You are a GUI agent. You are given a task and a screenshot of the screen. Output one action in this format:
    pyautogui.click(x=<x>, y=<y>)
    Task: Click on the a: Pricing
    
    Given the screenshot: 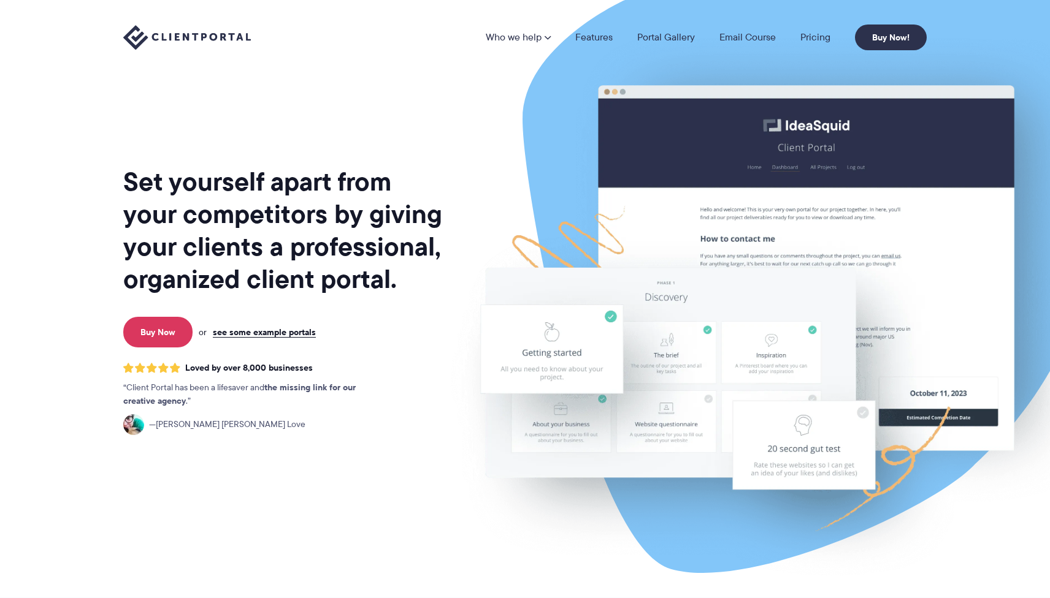 What is the action you would take?
    pyautogui.click(x=815, y=37)
    